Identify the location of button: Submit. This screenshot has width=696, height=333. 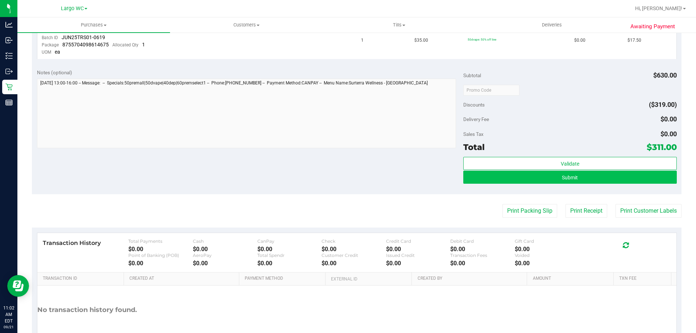
(570, 177).